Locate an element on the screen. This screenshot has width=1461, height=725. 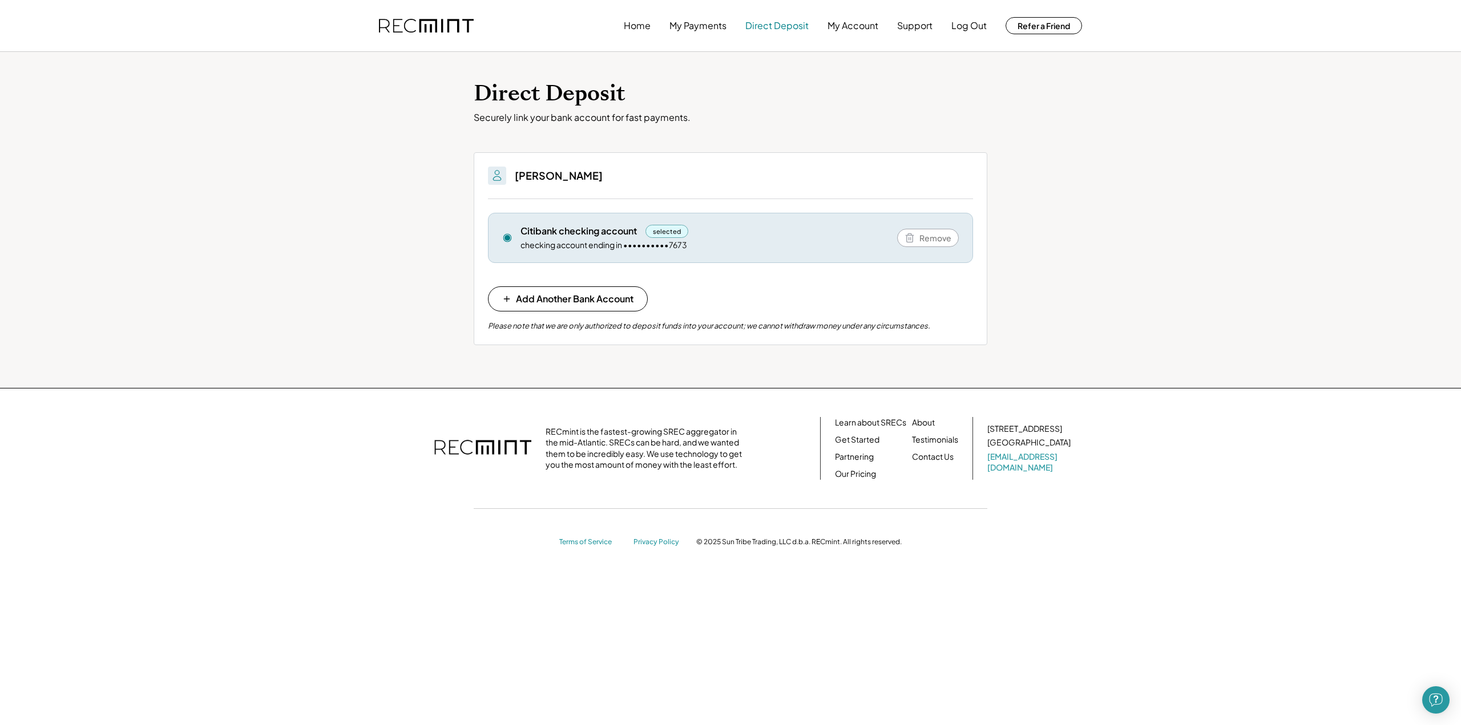
button: Refer a Friend is located at coordinates (1044, 26).